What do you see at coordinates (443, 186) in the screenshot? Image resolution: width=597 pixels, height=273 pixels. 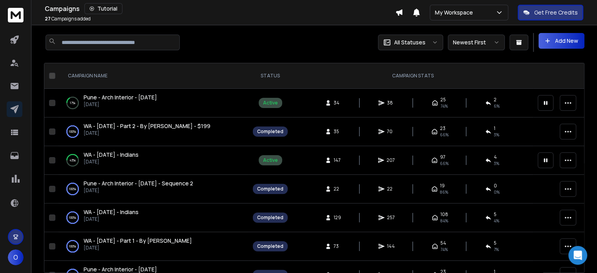 I see `span: 19` at bounding box center [443, 186].